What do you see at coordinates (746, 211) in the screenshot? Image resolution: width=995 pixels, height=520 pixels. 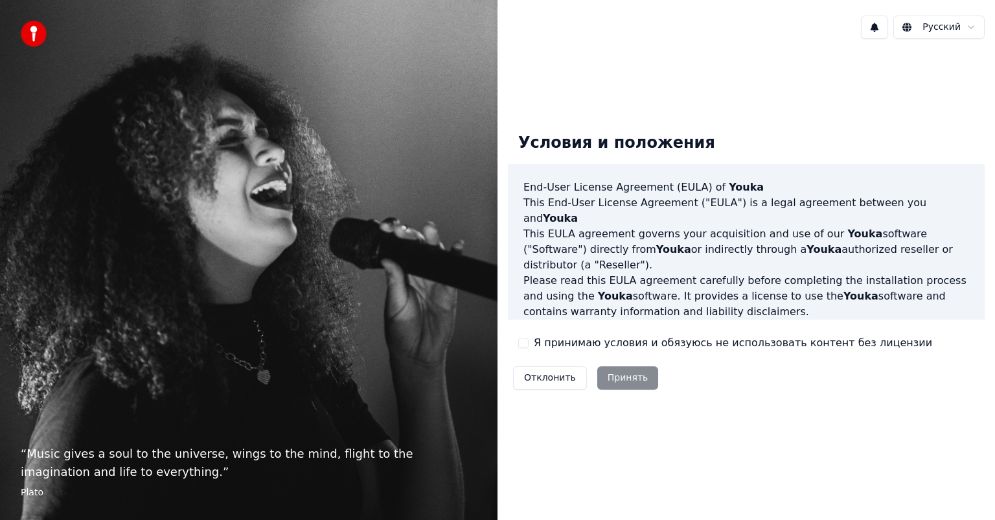 I see `p: This End-User License Agreement ("EULA") is a legal agreement between you and` at bounding box center [746, 211].